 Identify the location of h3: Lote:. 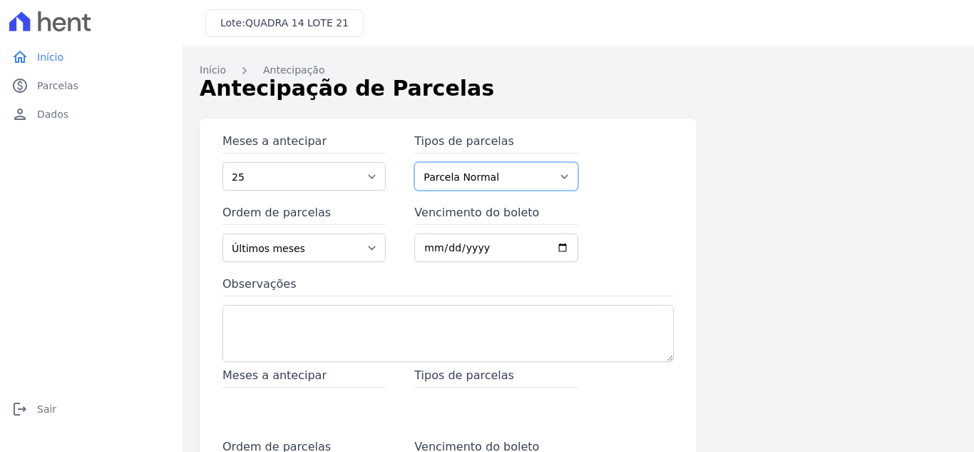
(285, 23).